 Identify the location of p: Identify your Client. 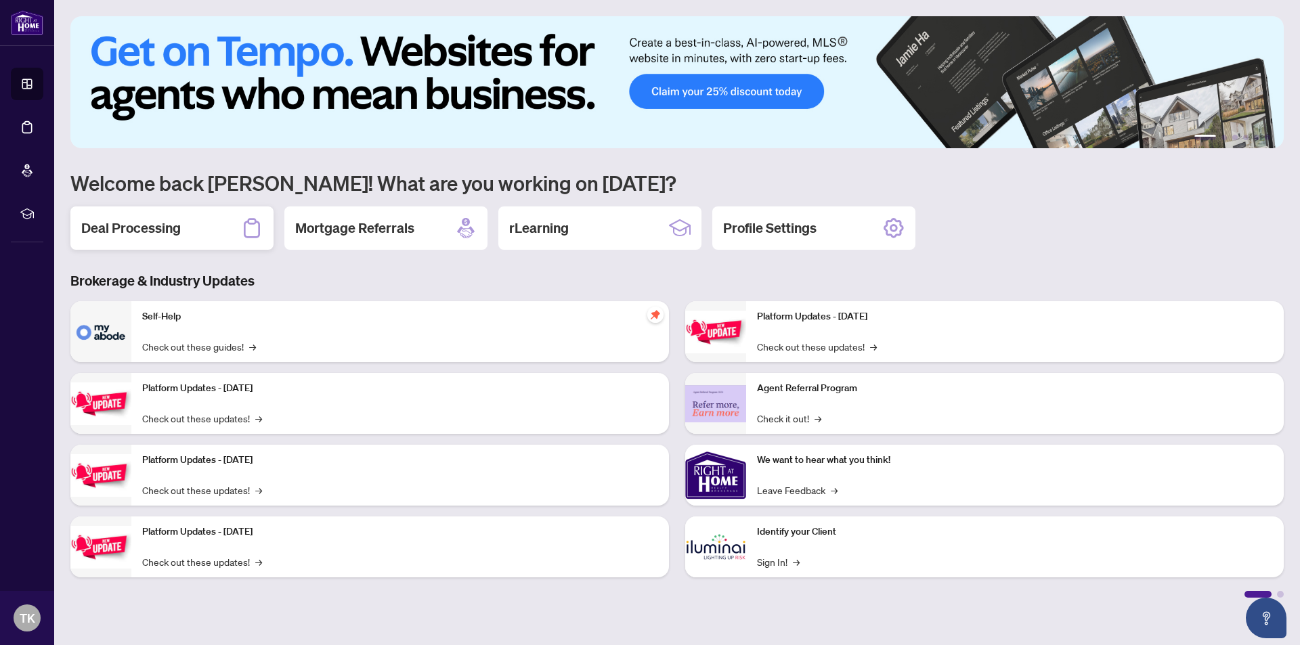
(1015, 532).